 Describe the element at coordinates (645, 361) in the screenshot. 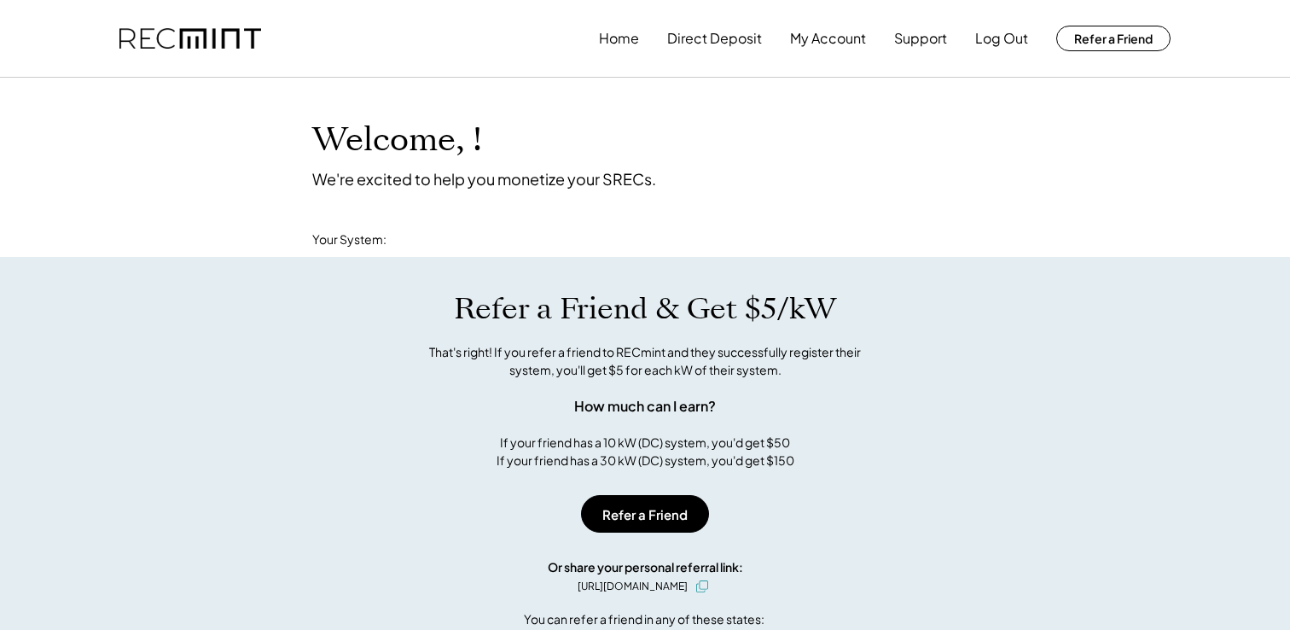

I see `div: That's right! If you refer a friend to RECmint and they successfully register their system, you'l...` at that location.